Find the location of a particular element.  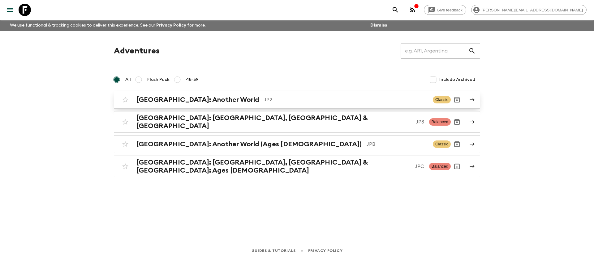

a: Guides & Tutorials is located at coordinates (273, 251).